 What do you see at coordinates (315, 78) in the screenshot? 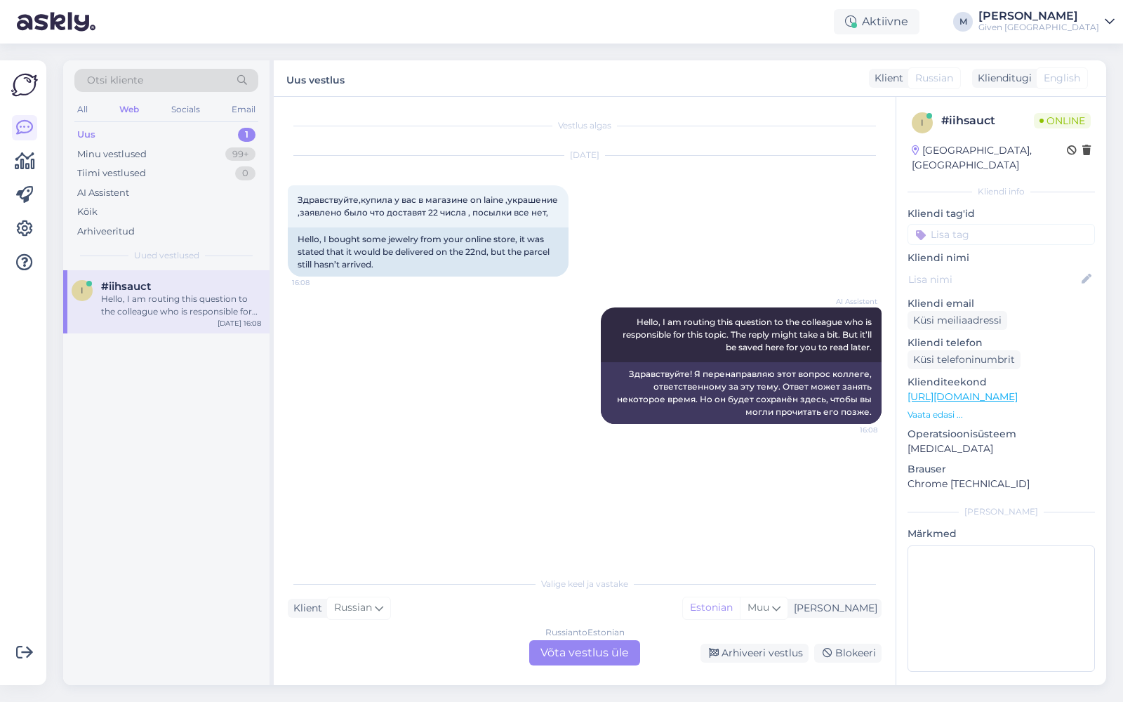
I see `label: Uus vestlus` at bounding box center [315, 78].